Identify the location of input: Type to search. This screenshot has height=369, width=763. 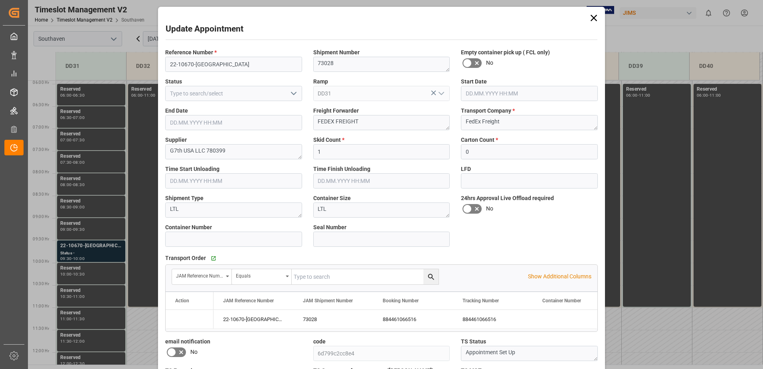
(365, 276).